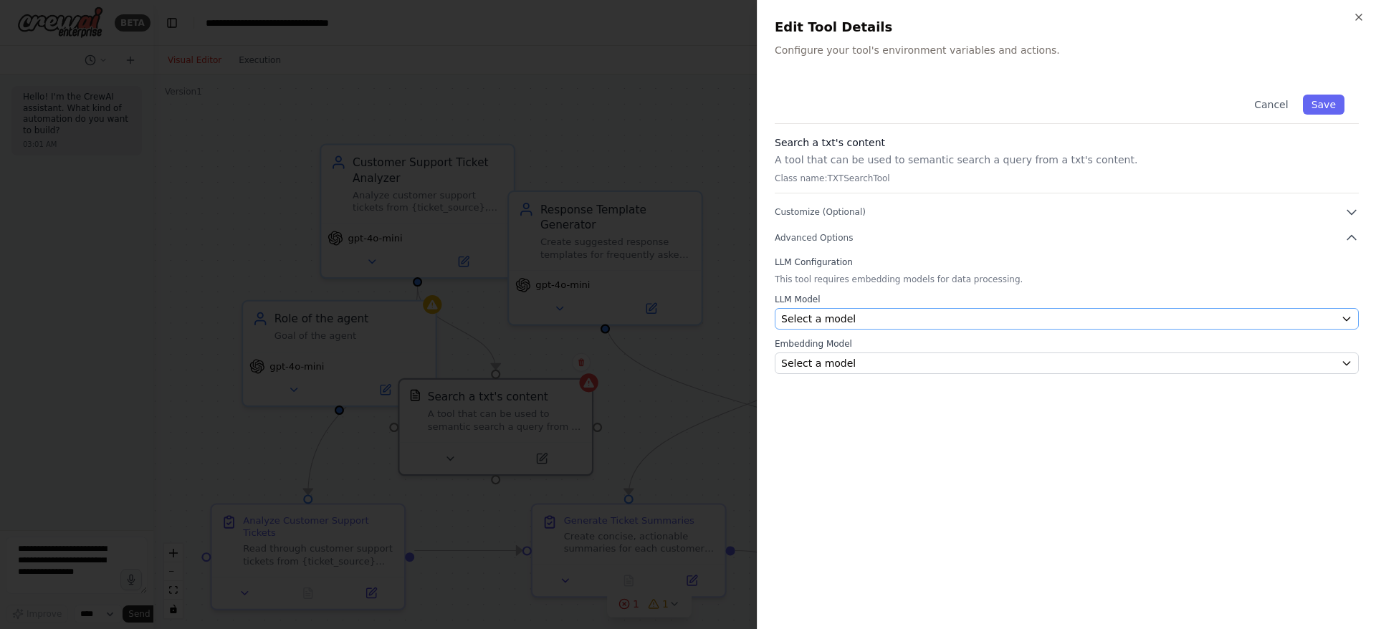 The image size is (1376, 629). What do you see at coordinates (1066, 27) in the screenshot?
I see `h2: Edit Tool Details` at bounding box center [1066, 27].